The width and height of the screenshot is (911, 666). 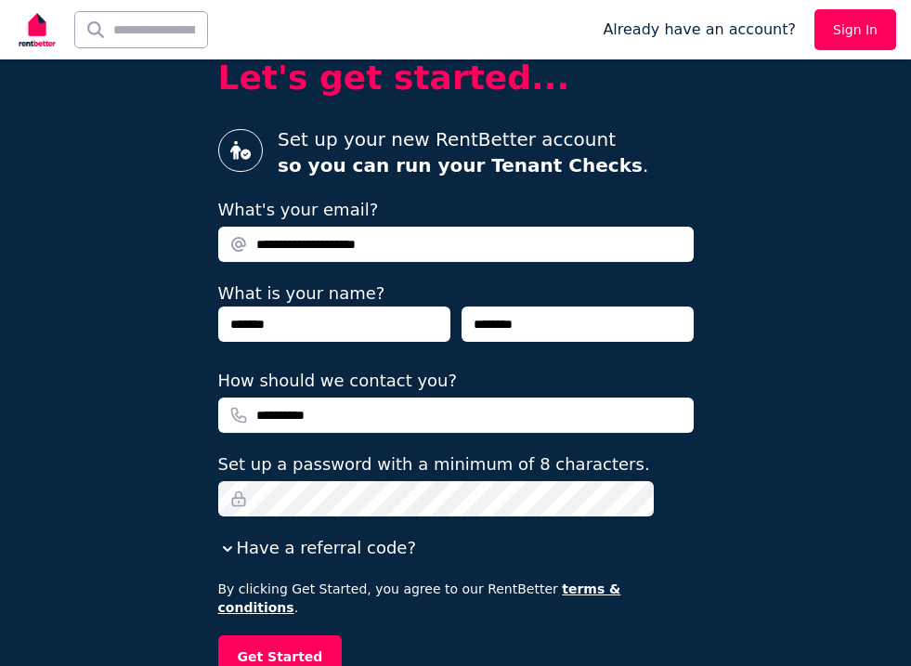 What do you see at coordinates (434, 464) in the screenshot?
I see `label: Set up a password with a minimum of 8 characters.` at bounding box center [434, 464].